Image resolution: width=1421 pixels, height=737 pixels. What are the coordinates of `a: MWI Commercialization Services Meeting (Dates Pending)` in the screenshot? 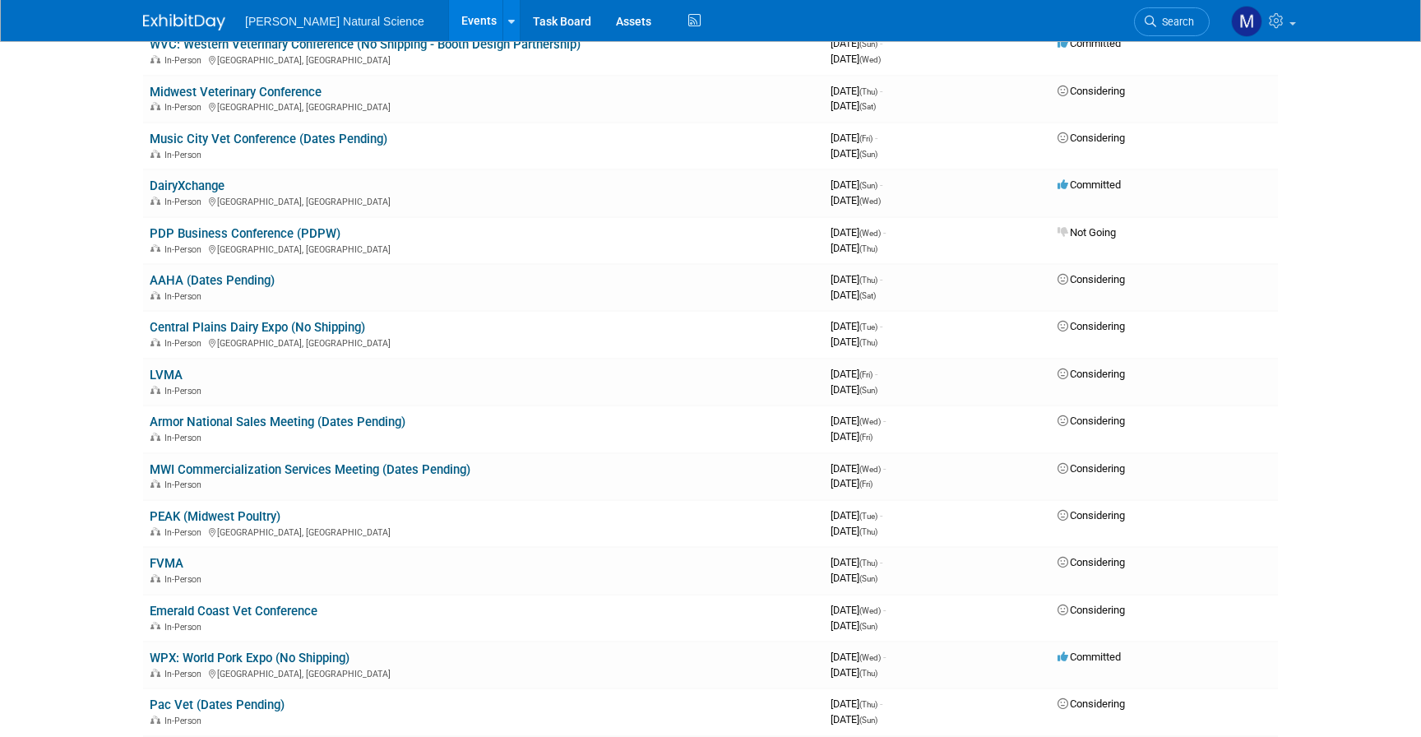 It's located at (310, 469).